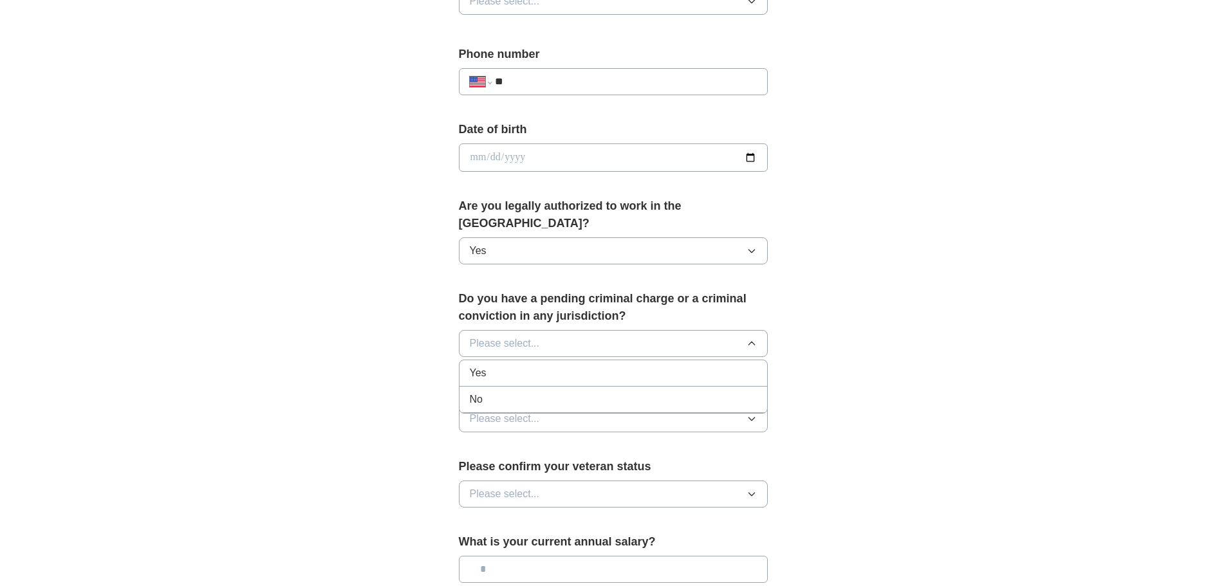 The height and width of the screenshot is (586, 1226). What do you see at coordinates (613, 129) in the screenshot?
I see `label: Date of birth` at bounding box center [613, 129].